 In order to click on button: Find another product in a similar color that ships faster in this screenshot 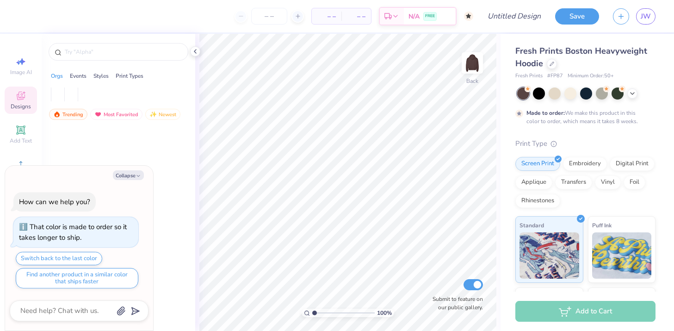, I will do `click(77, 278)`.